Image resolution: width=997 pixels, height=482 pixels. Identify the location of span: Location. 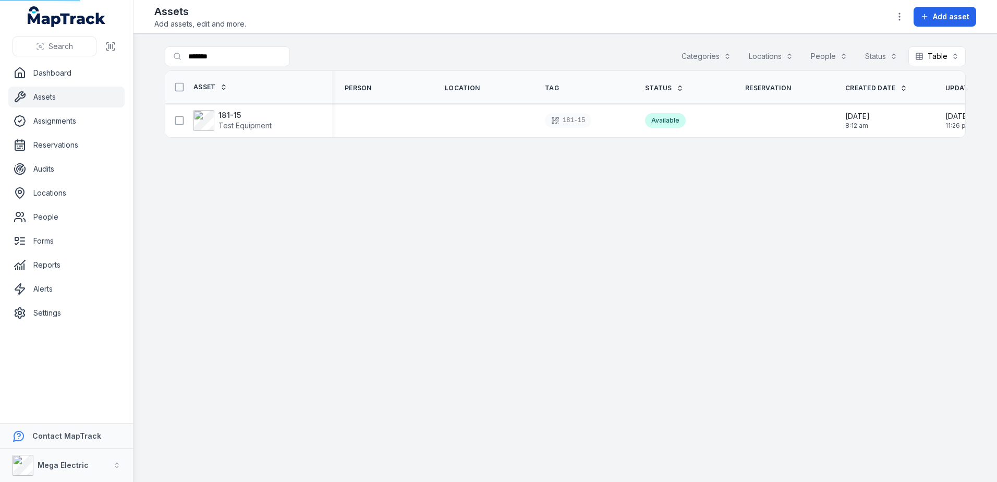
(462, 88).